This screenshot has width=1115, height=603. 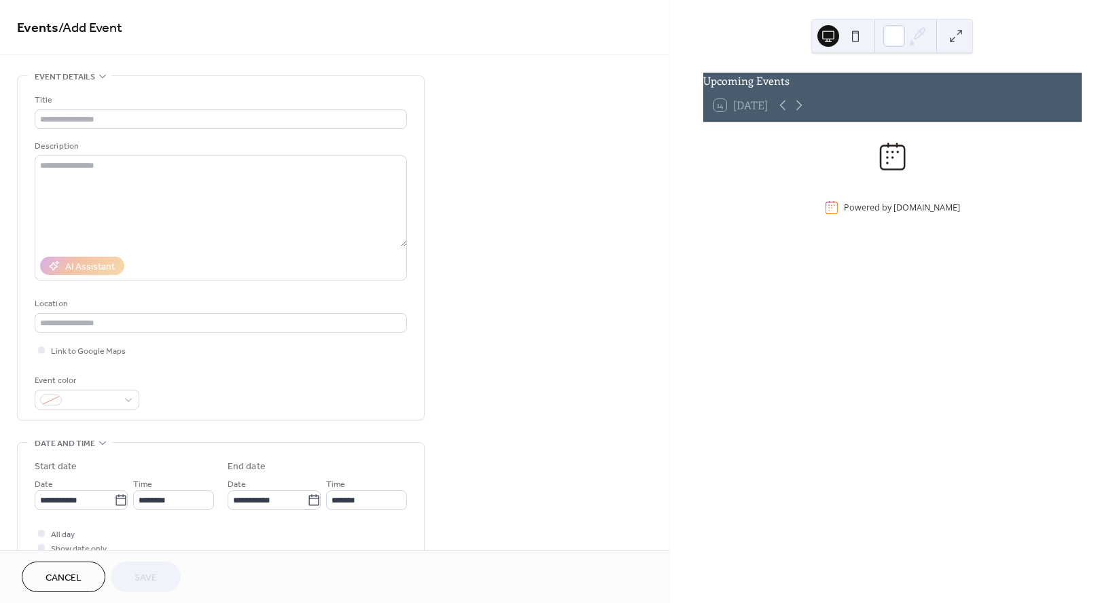 I want to click on span: Link to Google Maps, so click(x=88, y=351).